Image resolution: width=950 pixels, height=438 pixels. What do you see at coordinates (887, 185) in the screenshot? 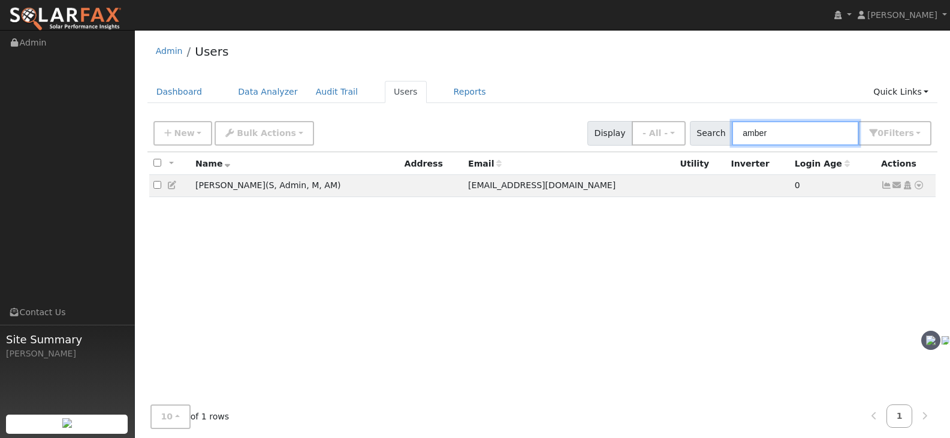
I see `a: Not connected` at bounding box center [887, 185].